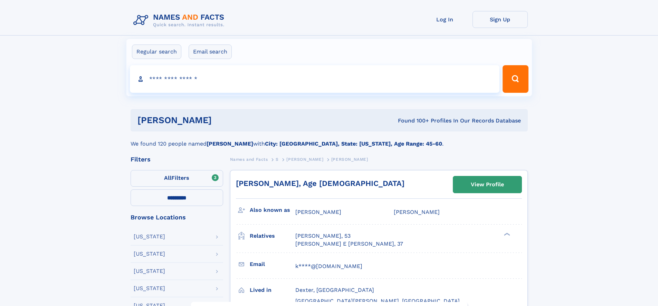 The height and width of the screenshot is (306, 658). What do you see at coordinates (249, 159) in the screenshot?
I see `a: Names and Facts` at bounding box center [249, 159].